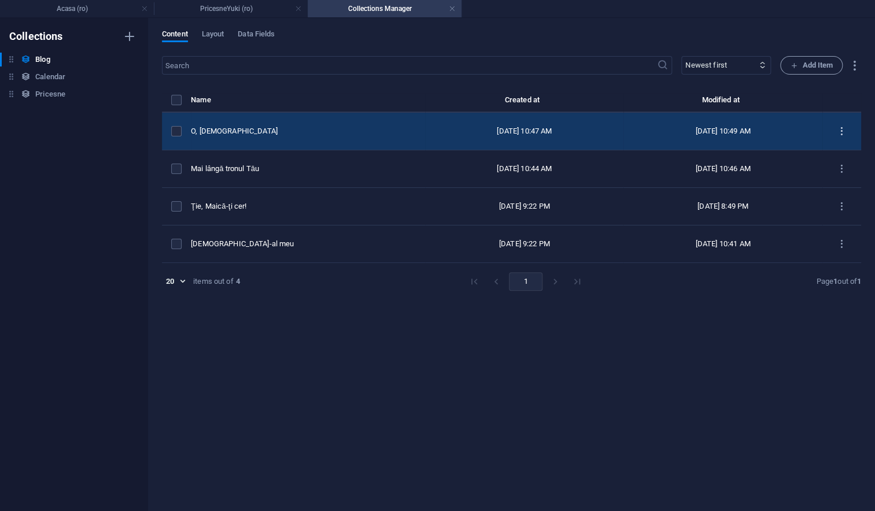  I want to click on i: Create new collection, so click(129, 36).